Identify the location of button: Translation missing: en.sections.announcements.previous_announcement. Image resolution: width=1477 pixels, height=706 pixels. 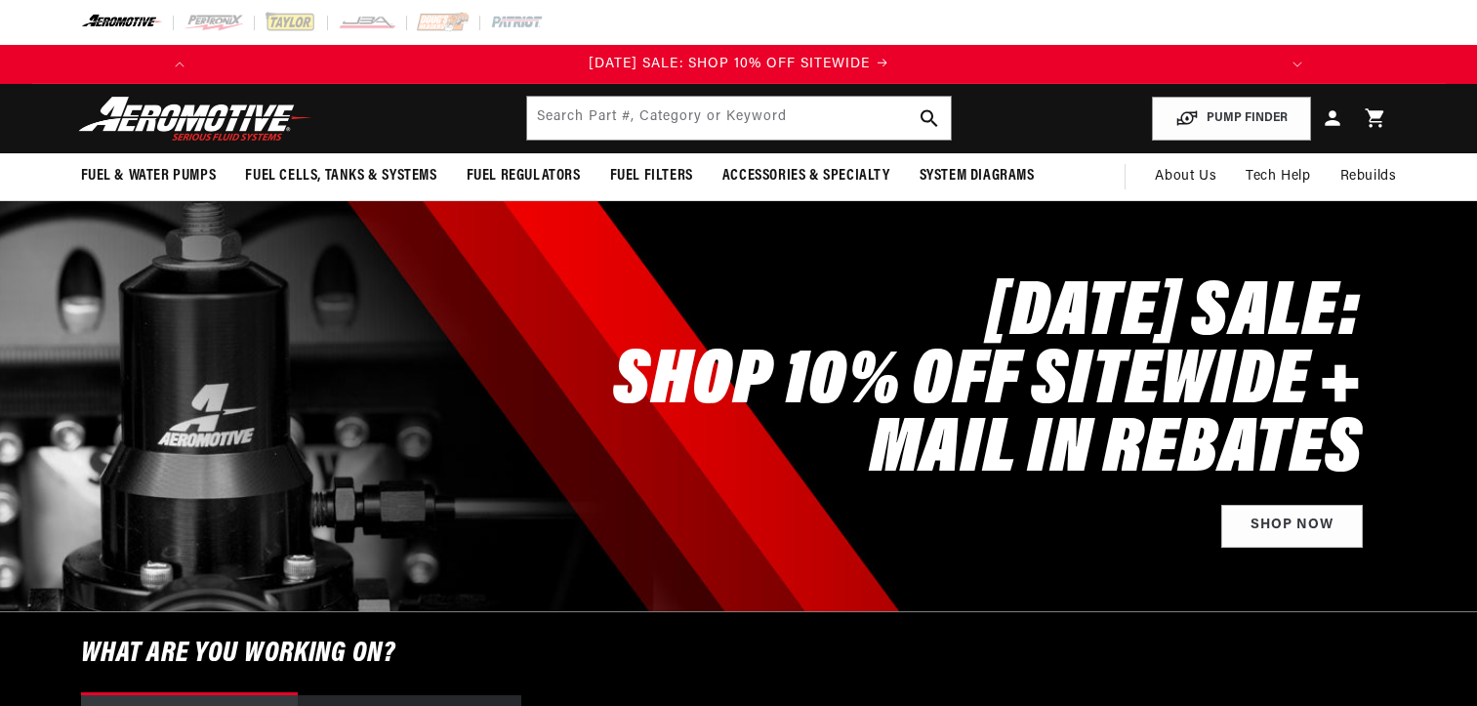
(180, 64).